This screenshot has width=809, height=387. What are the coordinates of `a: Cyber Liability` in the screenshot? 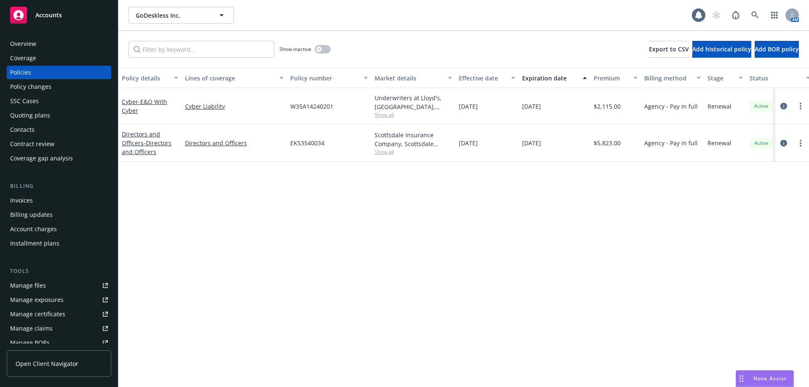 It's located at (234, 106).